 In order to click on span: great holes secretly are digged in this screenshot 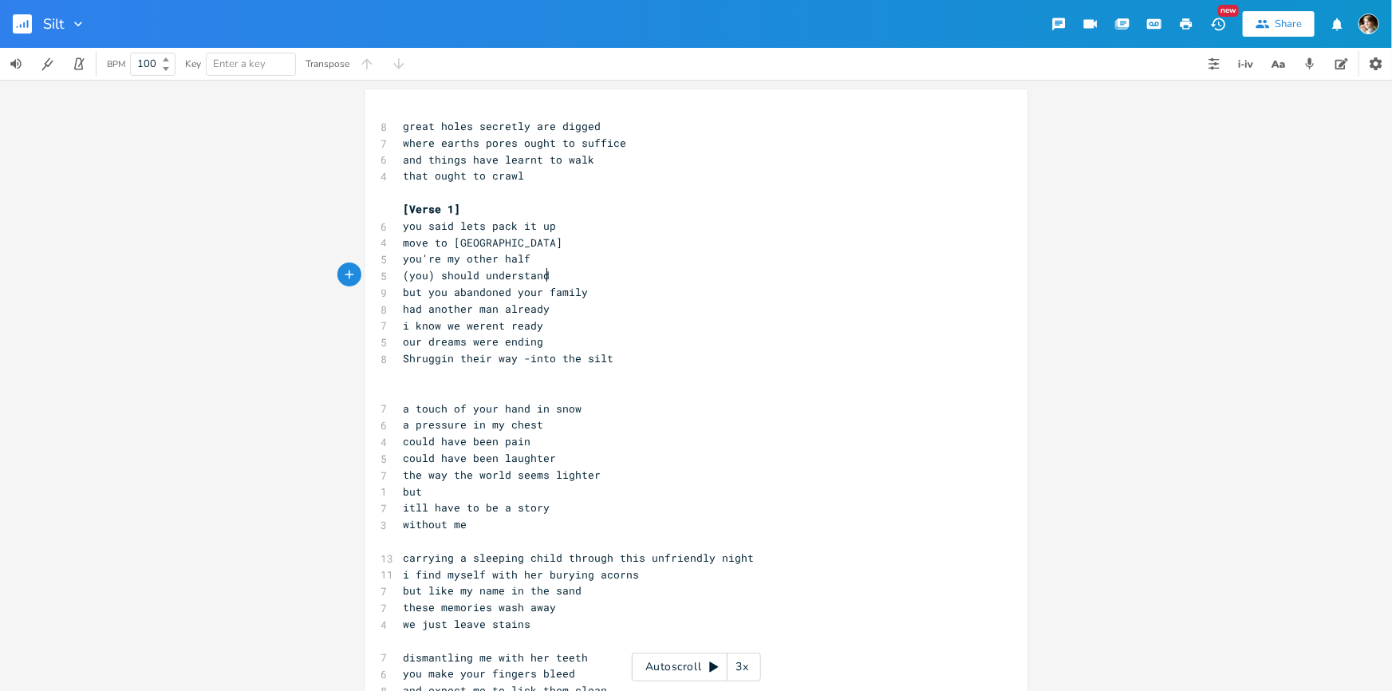, I will do `click(503, 126)`.